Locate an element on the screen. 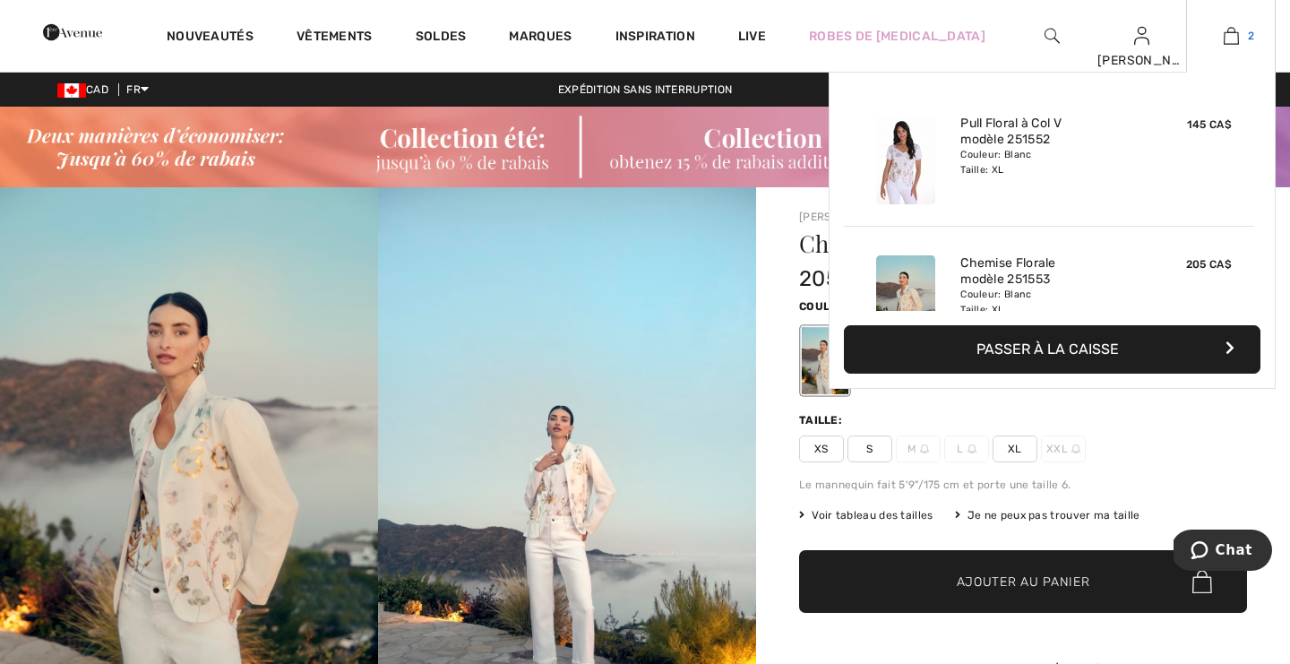  img: Mon panier is located at coordinates (1231, 36).